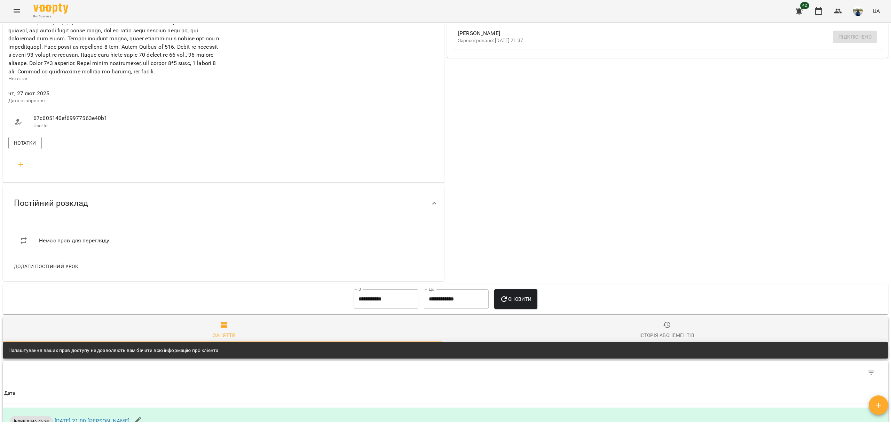  What do you see at coordinates (31, 421) in the screenshot?
I see `span: індивід МА 45 хв` at bounding box center [31, 421].